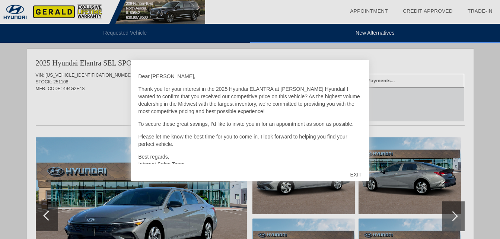 This screenshot has width=500, height=239. I want to click on a: Credit Approved, so click(427, 11).